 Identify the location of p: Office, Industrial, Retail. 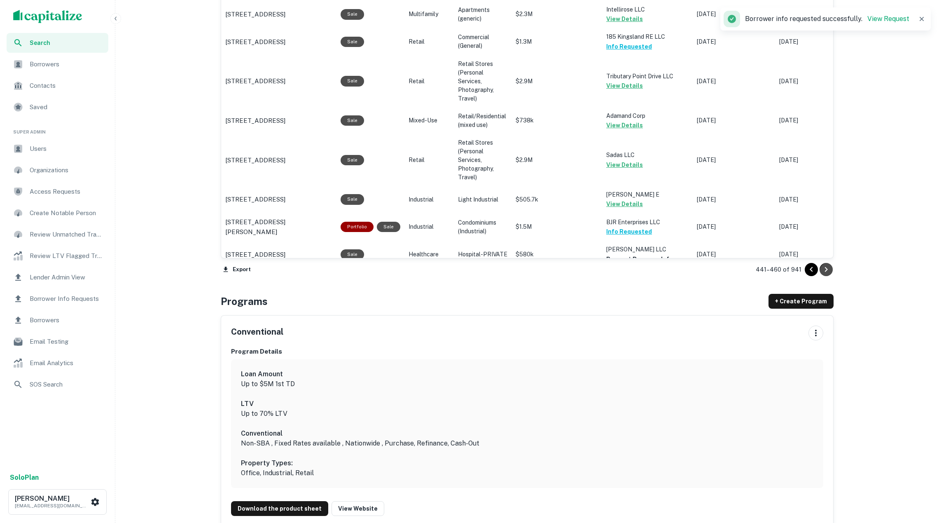
(527, 473).